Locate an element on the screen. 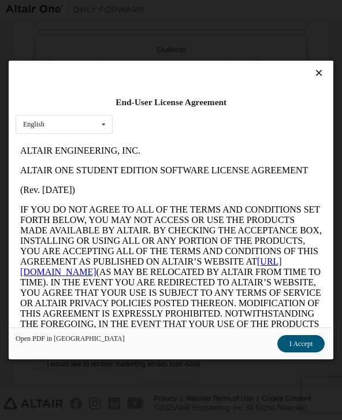 The width and height of the screenshot is (342, 420). div: End-User License Agreement is located at coordinates (171, 102).